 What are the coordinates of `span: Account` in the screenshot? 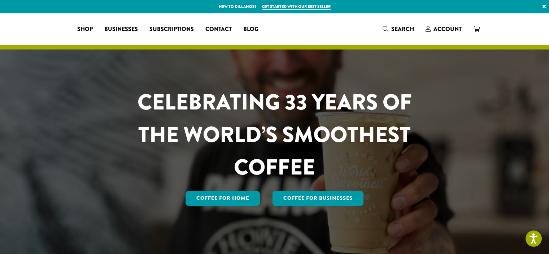 It's located at (448, 29).